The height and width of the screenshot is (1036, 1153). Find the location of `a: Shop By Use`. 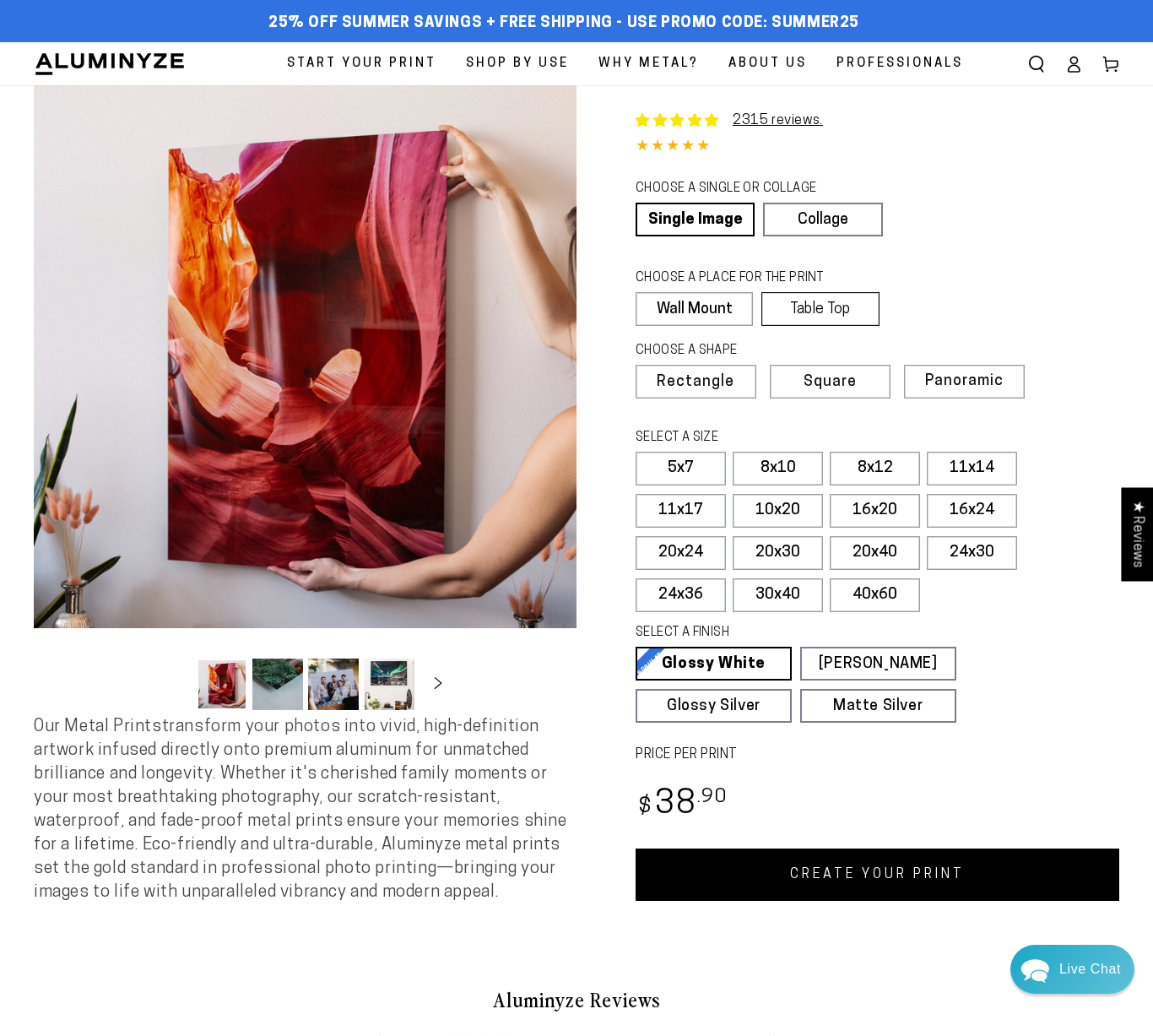

a: Shop By Use is located at coordinates (517, 63).